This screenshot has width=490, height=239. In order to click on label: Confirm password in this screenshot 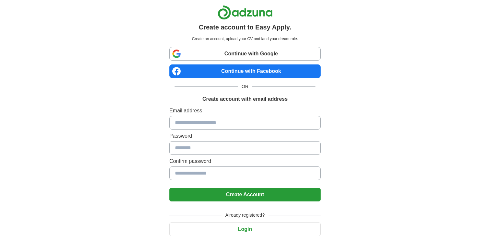, I will do `click(245, 161)`.